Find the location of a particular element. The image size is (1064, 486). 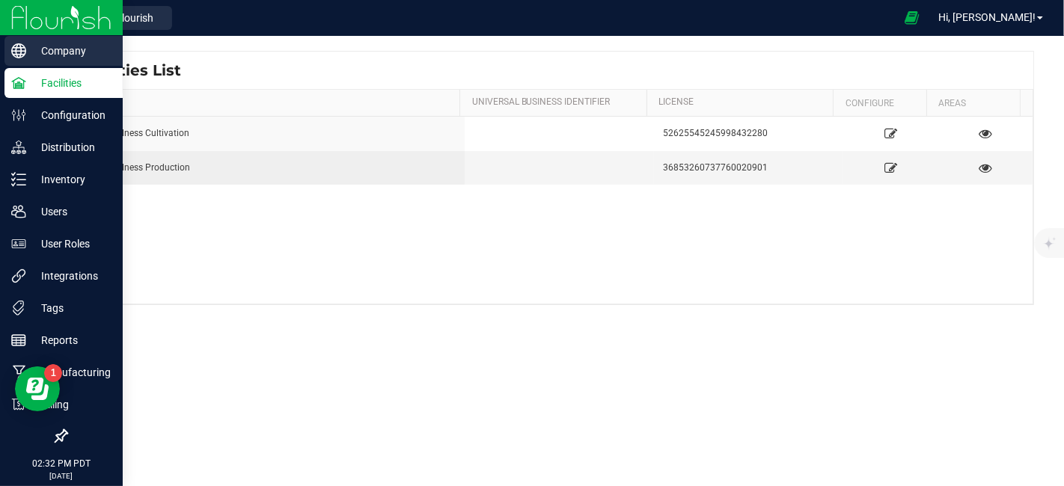

p: User Roles is located at coordinates (71, 244).